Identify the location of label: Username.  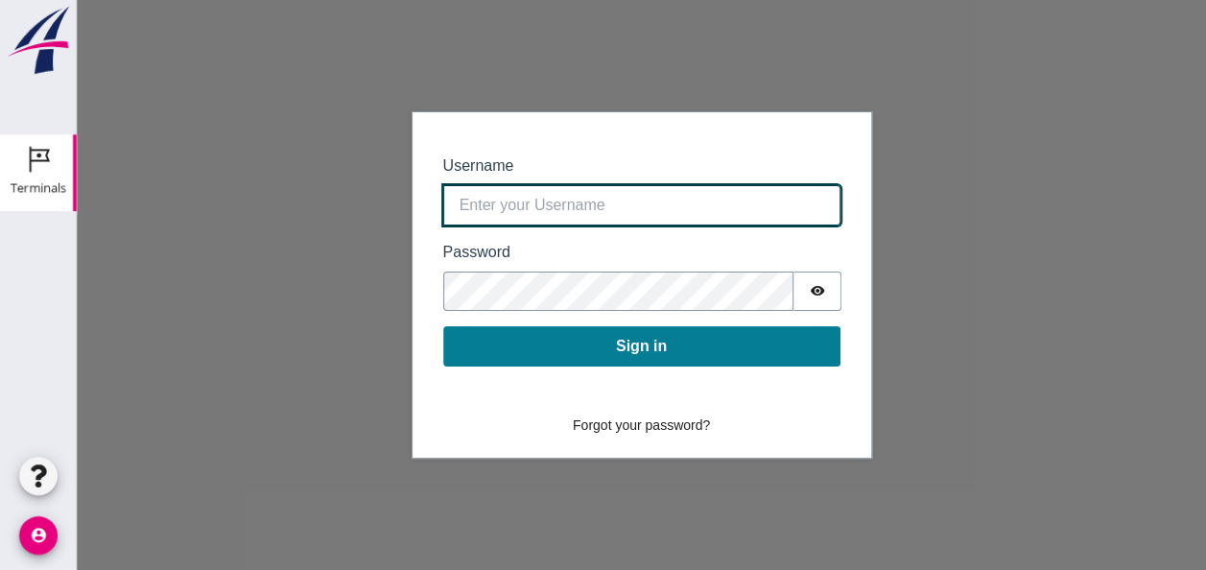
(565, 166).